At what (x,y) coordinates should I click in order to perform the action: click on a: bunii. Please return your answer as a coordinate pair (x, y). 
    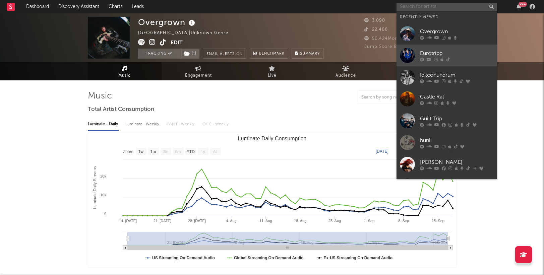
    Looking at the image, I should click on (447, 143).